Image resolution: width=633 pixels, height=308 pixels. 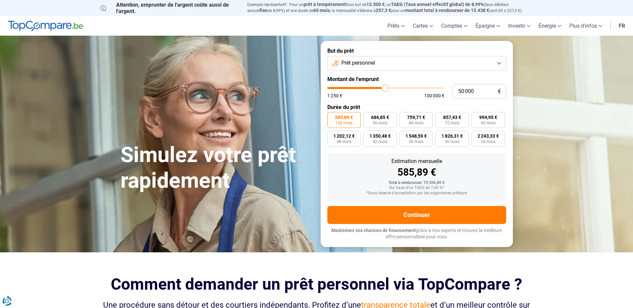 I want to click on span: 857,43 €, so click(x=452, y=117).